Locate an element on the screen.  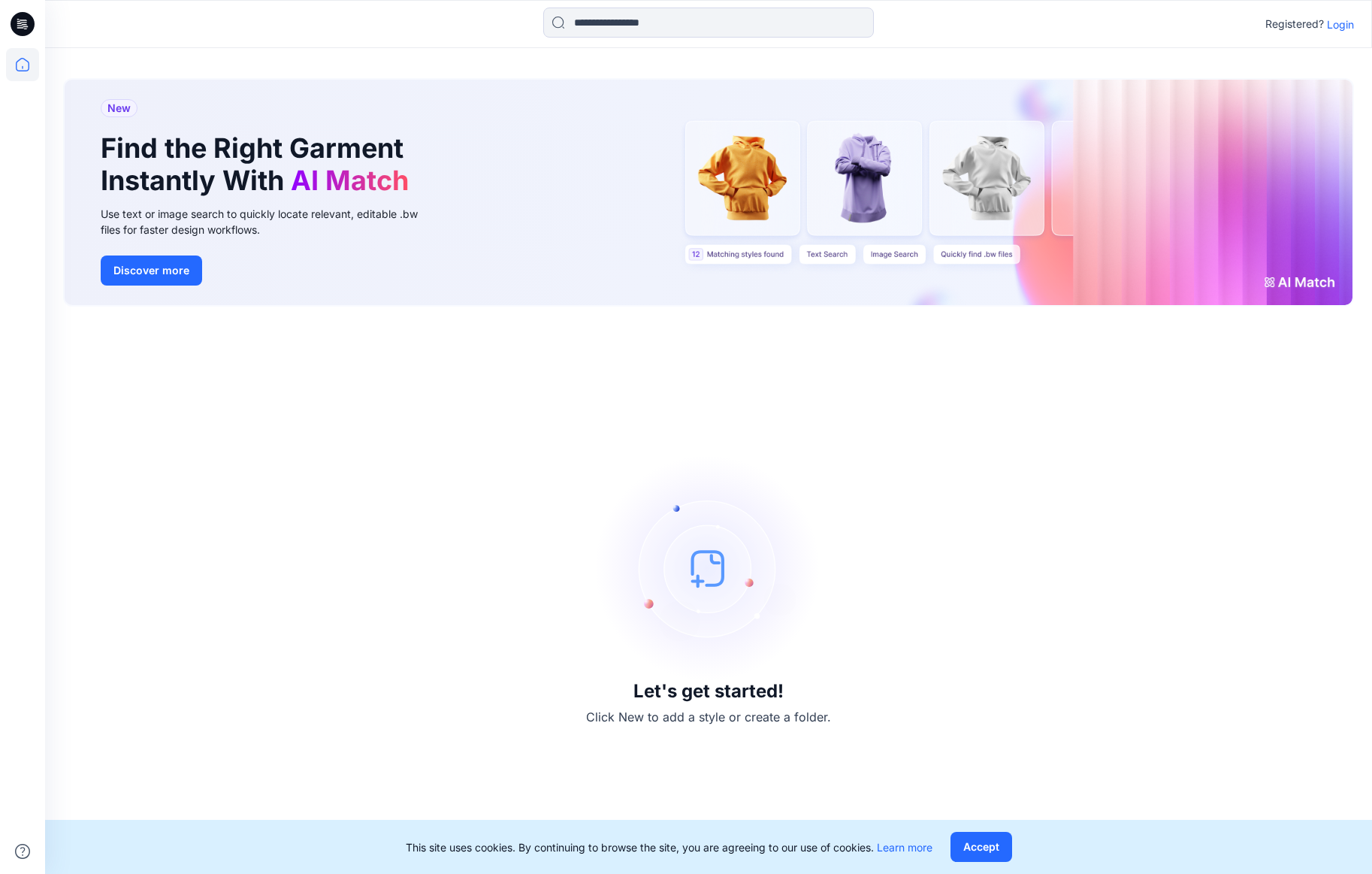
p: This site uses cookies. By continuing to browse the site, you are agreeing to our use of cookies. is located at coordinates (669, 847).